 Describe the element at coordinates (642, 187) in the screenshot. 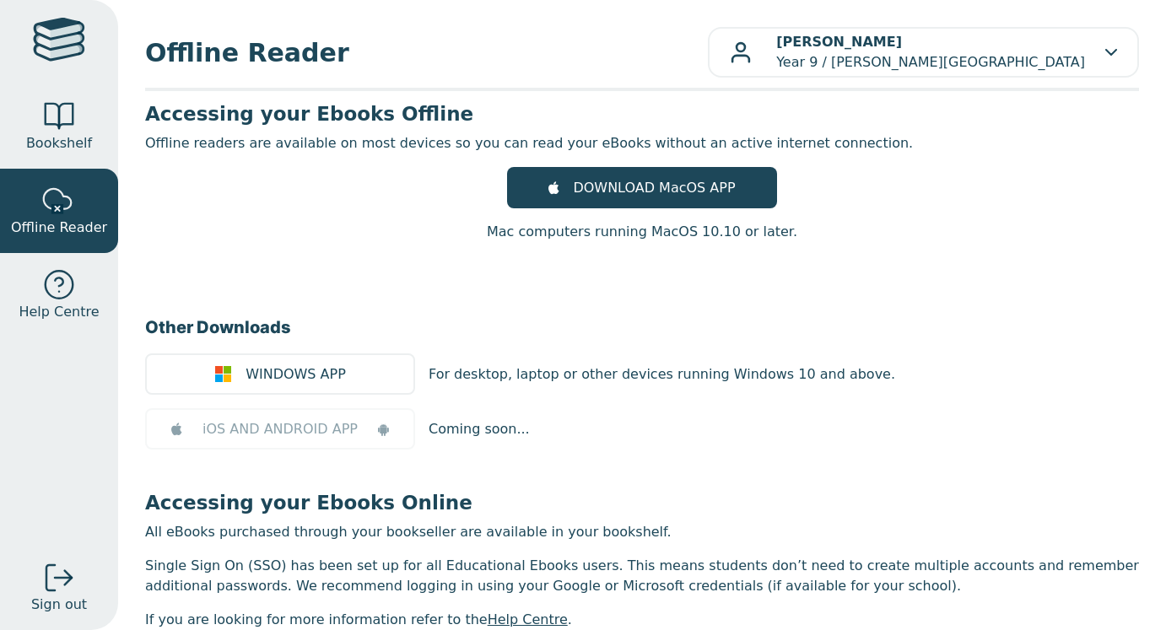

I see `a: DOWNLOAD MacOS APP` at that location.